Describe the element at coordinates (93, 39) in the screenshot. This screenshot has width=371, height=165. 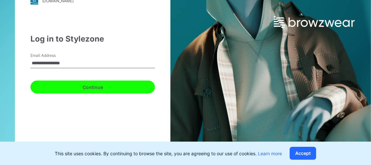
I see `div: Log in to Stylezone` at that location.